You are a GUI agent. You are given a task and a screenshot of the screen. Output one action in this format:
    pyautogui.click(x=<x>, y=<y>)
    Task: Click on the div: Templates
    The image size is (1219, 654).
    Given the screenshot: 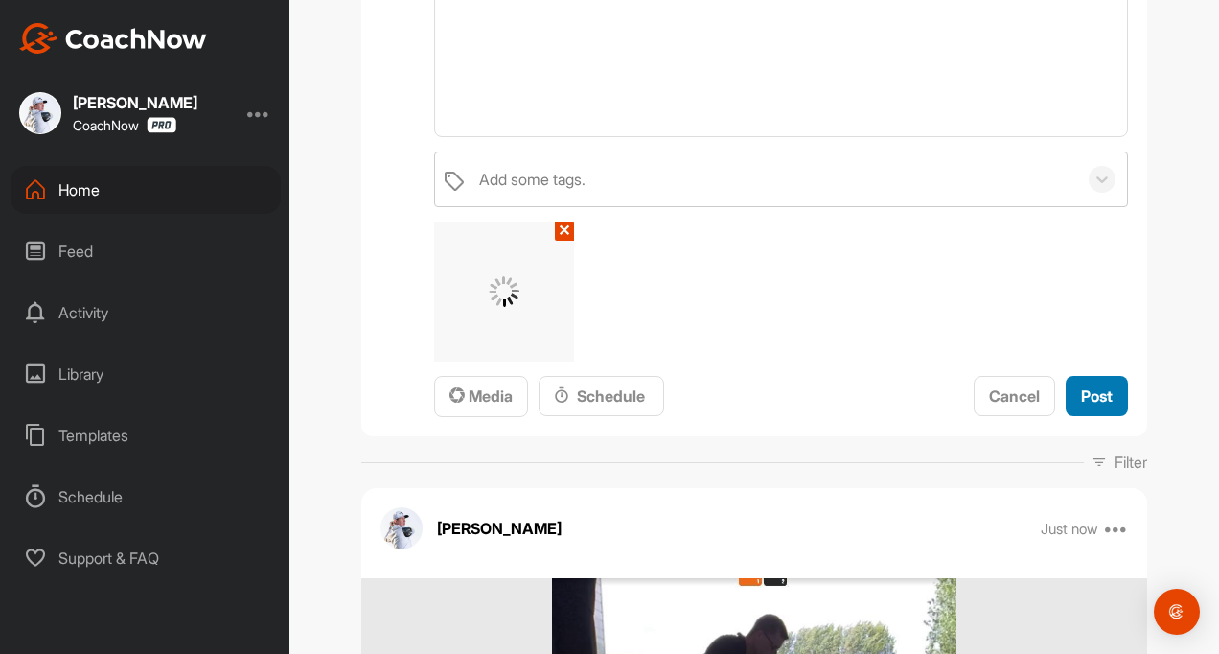 What is the action you would take?
    pyautogui.click(x=146, y=435)
    